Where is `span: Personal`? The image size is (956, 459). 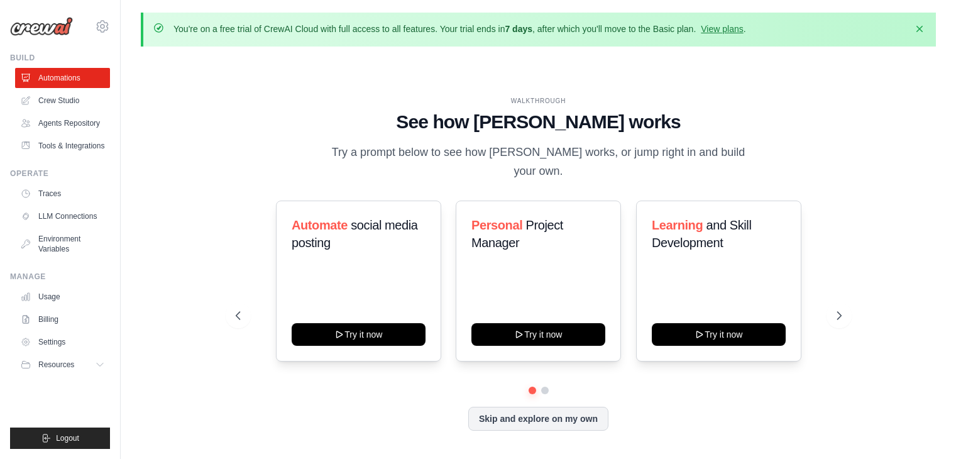 span: Personal is located at coordinates (497, 225).